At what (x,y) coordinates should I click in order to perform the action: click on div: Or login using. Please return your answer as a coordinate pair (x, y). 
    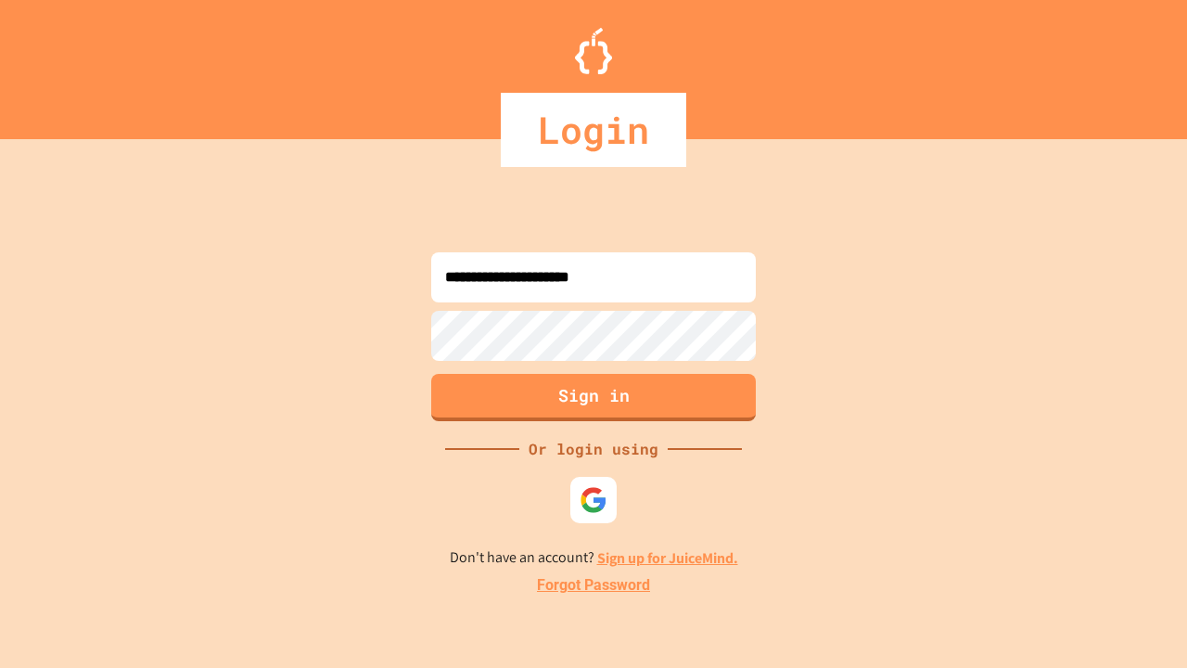
    Looking at the image, I should click on (594, 449).